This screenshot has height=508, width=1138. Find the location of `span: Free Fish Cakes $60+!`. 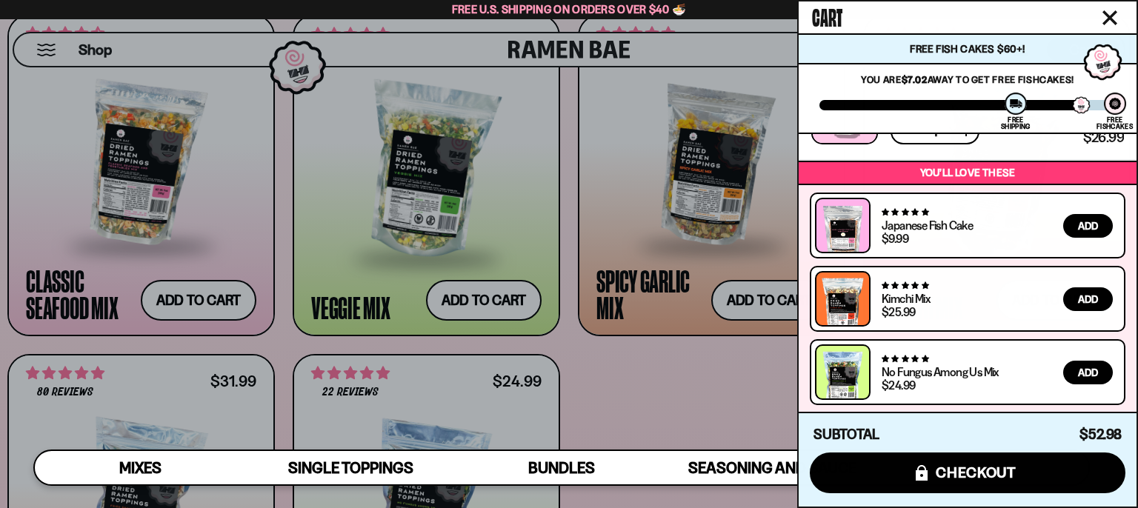

span: Free Fish Cakes $60+! is located at coordinates (967, 49).